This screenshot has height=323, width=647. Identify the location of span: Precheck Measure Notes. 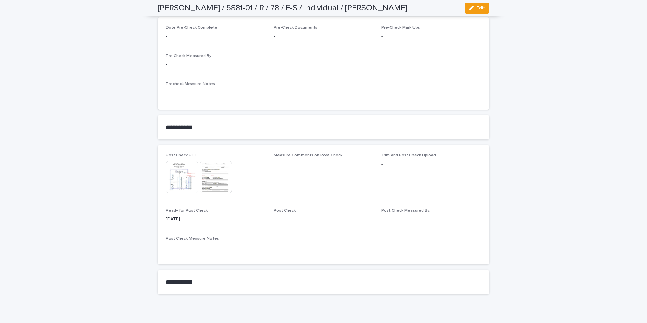
(190, 84).